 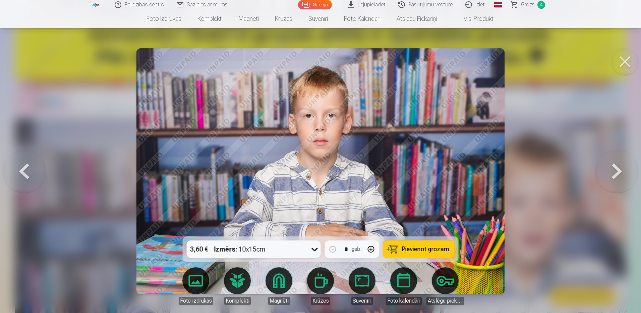 I want to click on img: /fa1, so click(x=96, y=5).